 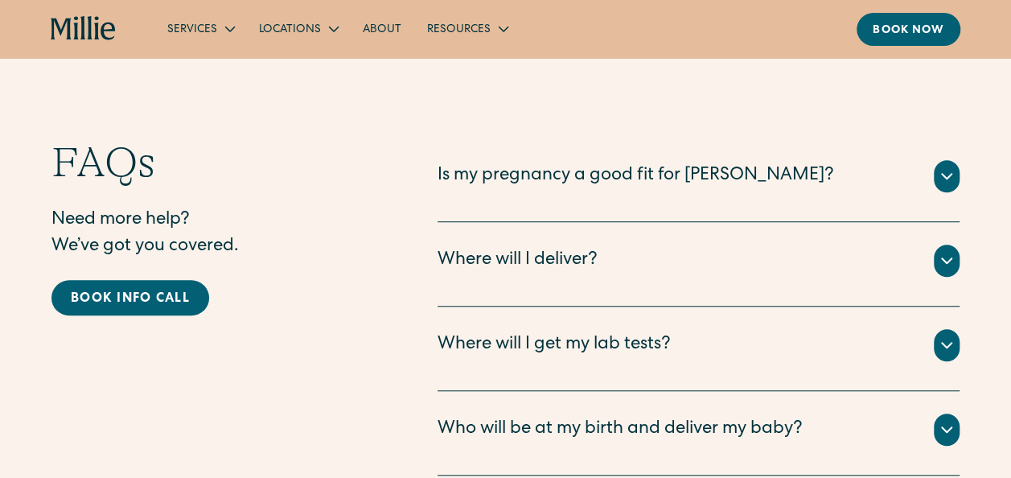 What do you see at coordinates (83, 29) in the screenshot?
I see `a: home` at bounding box center [83, 29].